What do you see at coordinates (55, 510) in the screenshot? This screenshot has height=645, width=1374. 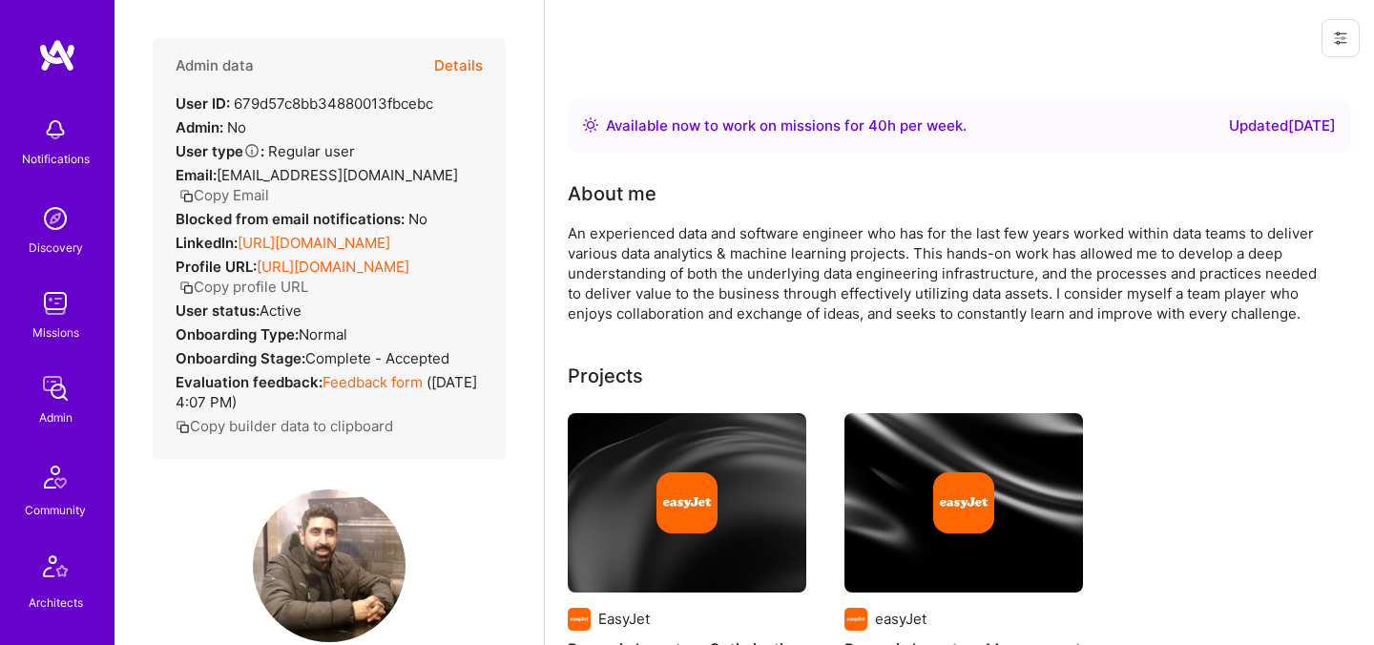 I see `div: Community` at bounding box center [55, 510].